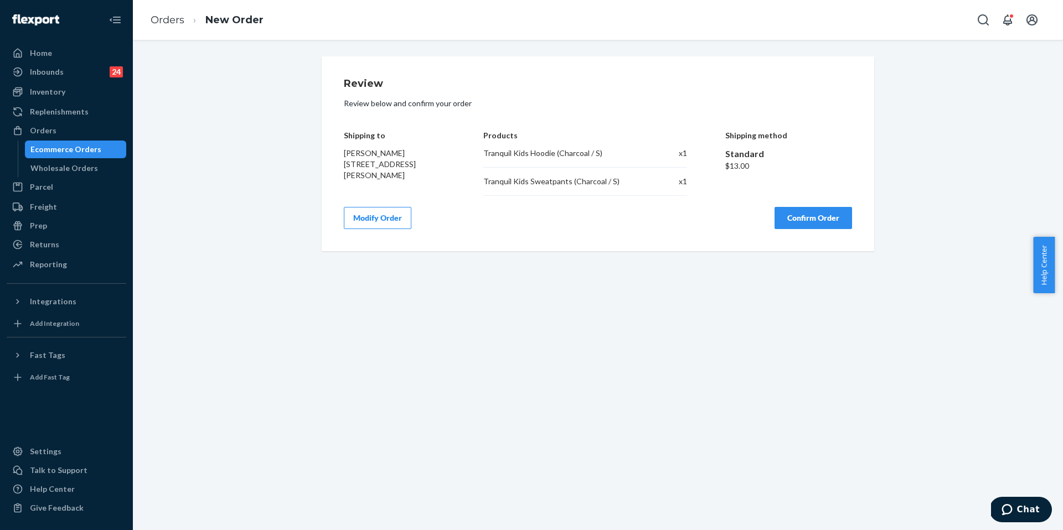 The image size is (1063, 530). Describe the element at coordinates (43, 131) in the screenshot. I see `div: Orders` at that location.